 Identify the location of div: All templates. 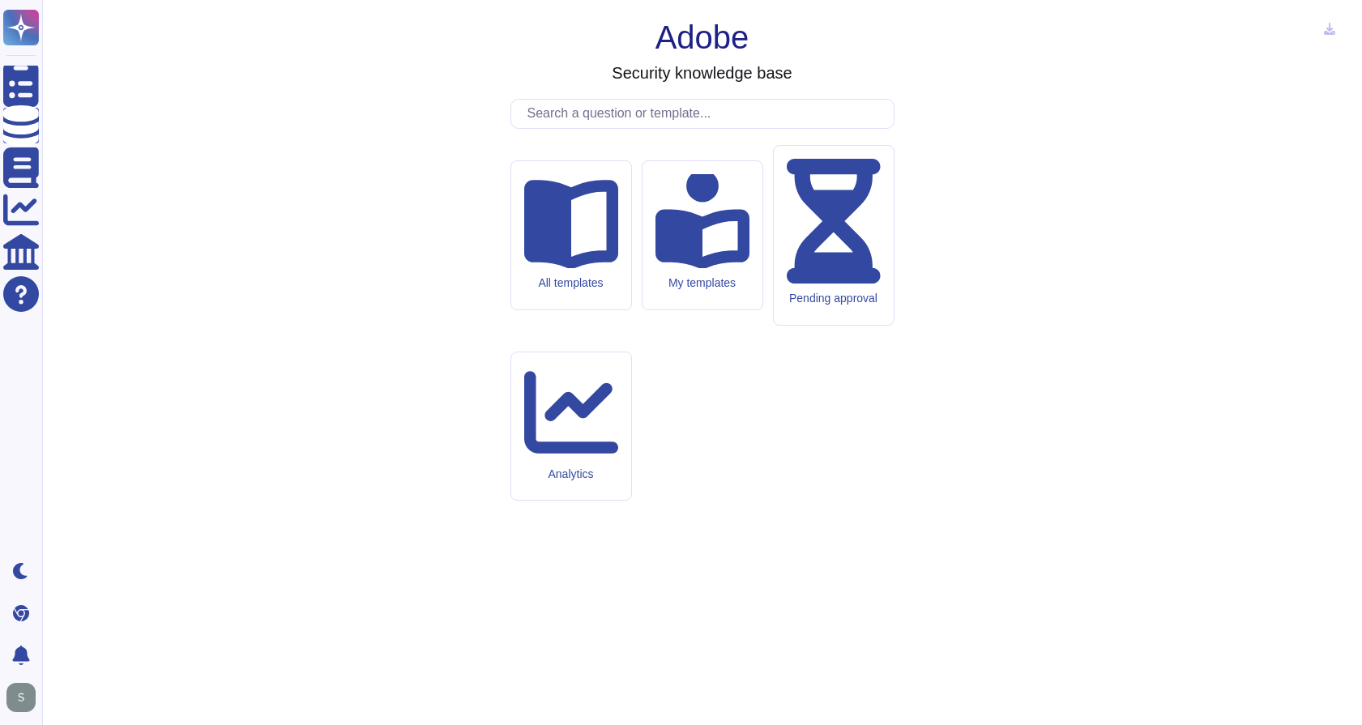
(571, 283).